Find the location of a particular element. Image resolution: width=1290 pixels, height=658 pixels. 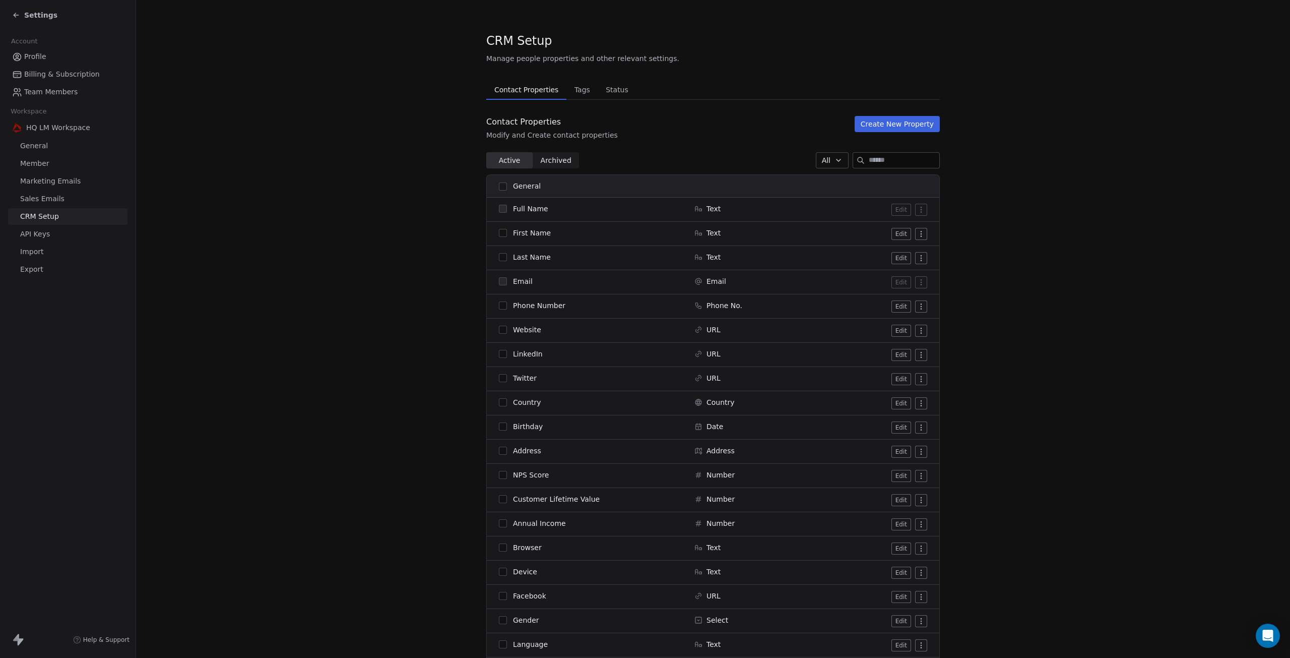

a: Profile is located at coordinates (68, 56).